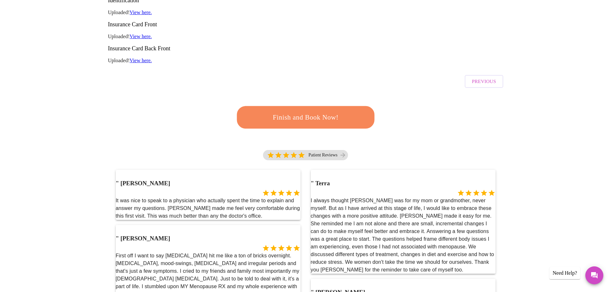 The image size is (611, 292). Describe the element at coordinates (320, 183) in the screenshot. I see `h3: Terra` at that location.